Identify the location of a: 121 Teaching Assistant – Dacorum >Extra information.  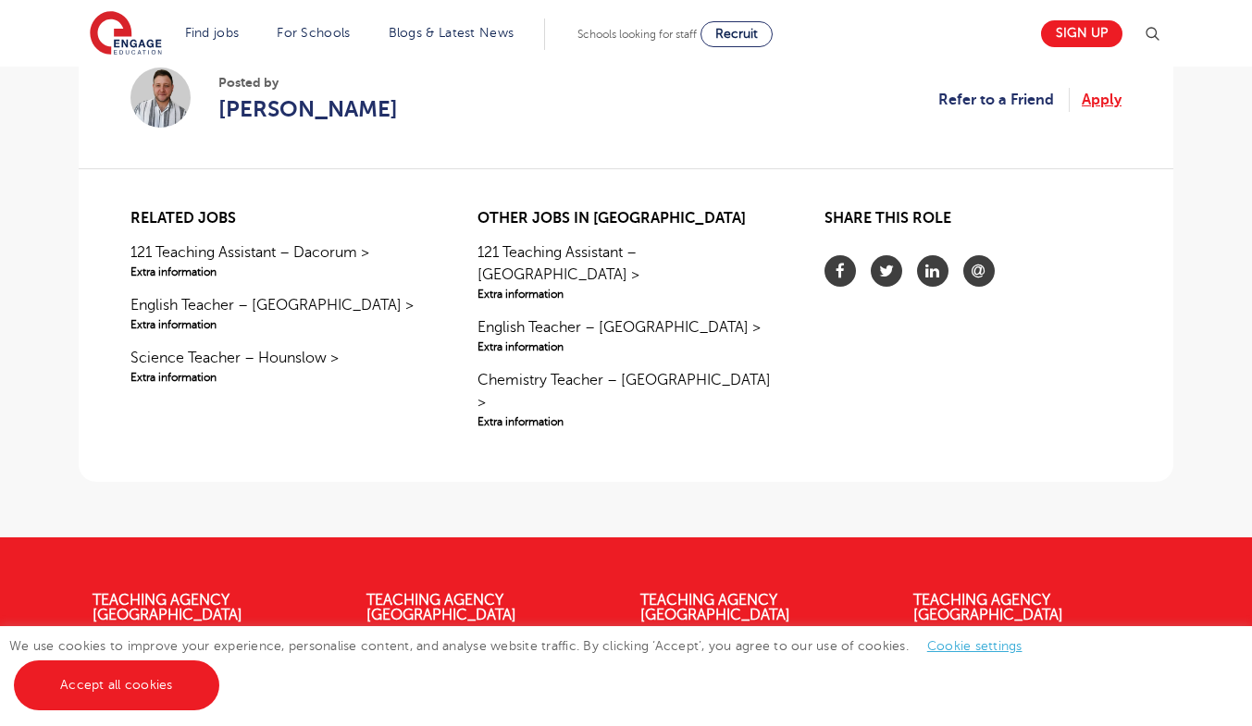
(278, 261).